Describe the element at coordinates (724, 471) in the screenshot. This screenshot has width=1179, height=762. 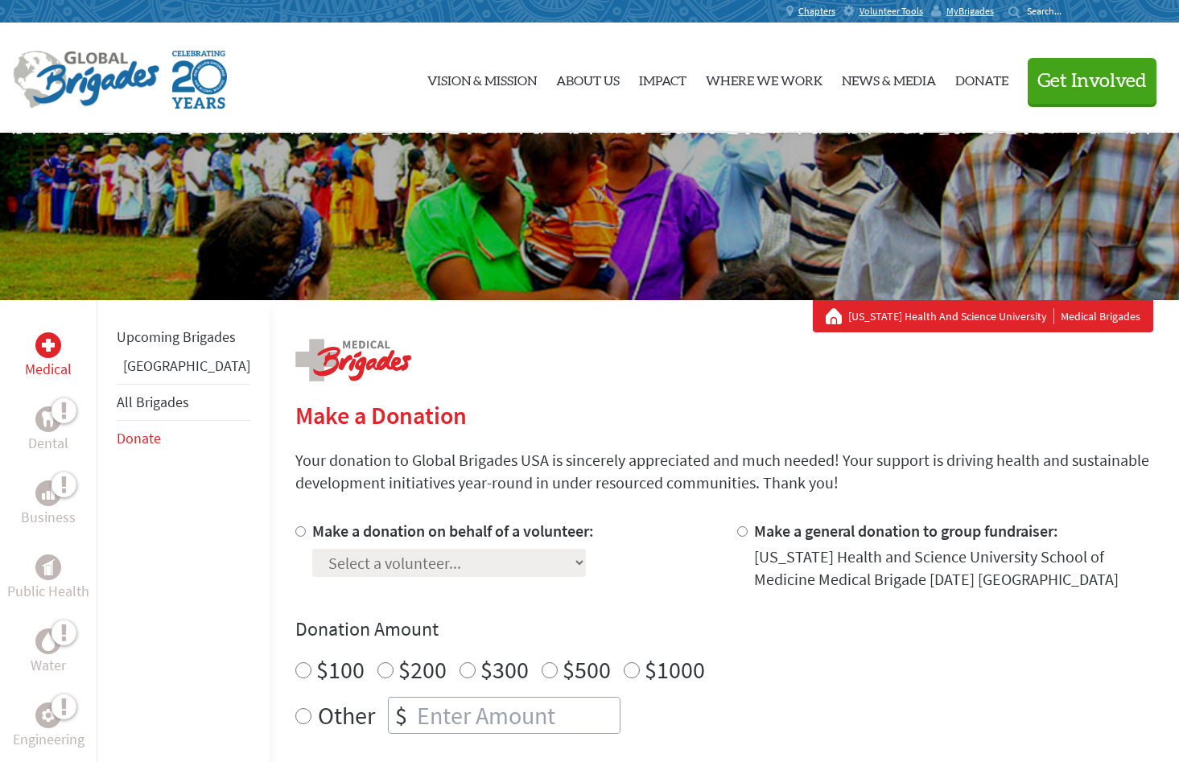
I see `p: Your donation to Global Brigades USA is sincerely appreciated and much needed! Your support is dr...` at that location.